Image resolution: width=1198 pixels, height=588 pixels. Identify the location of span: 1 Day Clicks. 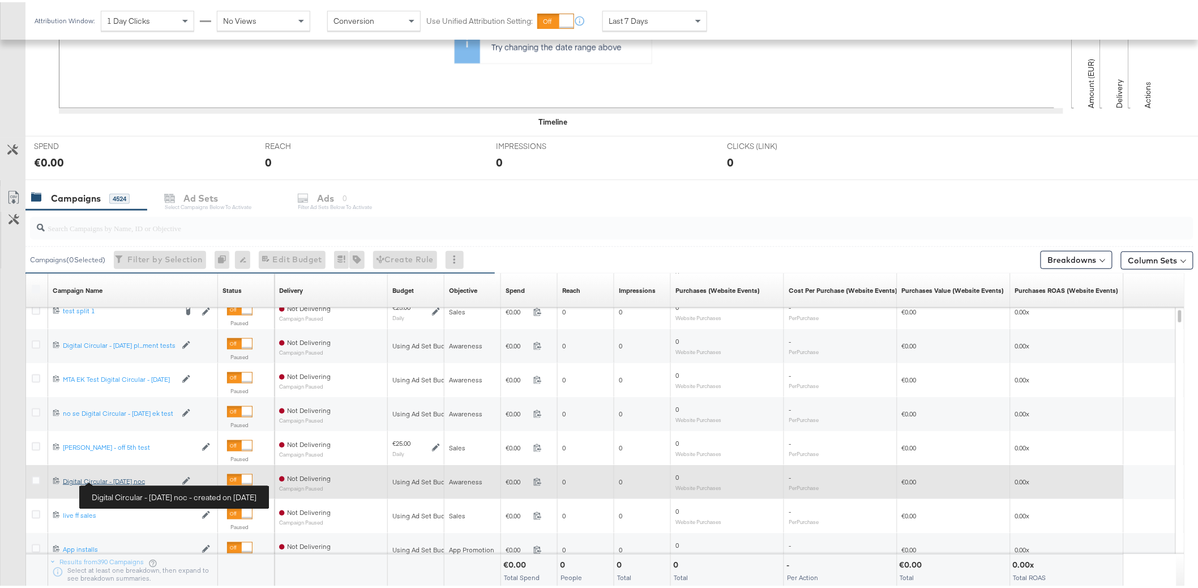
(129, 19).